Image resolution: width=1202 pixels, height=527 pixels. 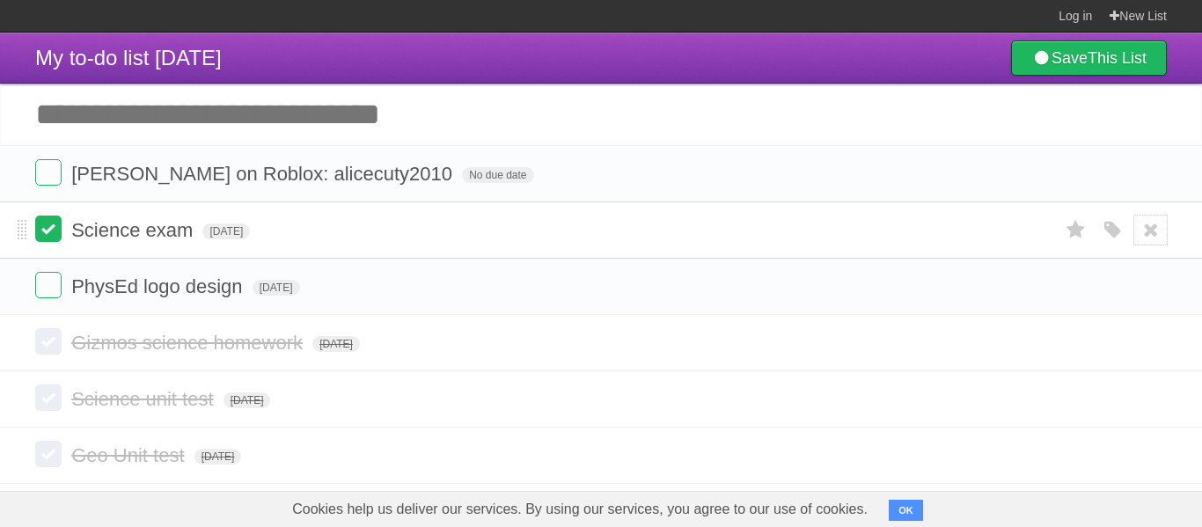 I want to click on span: Science unit test, so click(x=144, y=399).